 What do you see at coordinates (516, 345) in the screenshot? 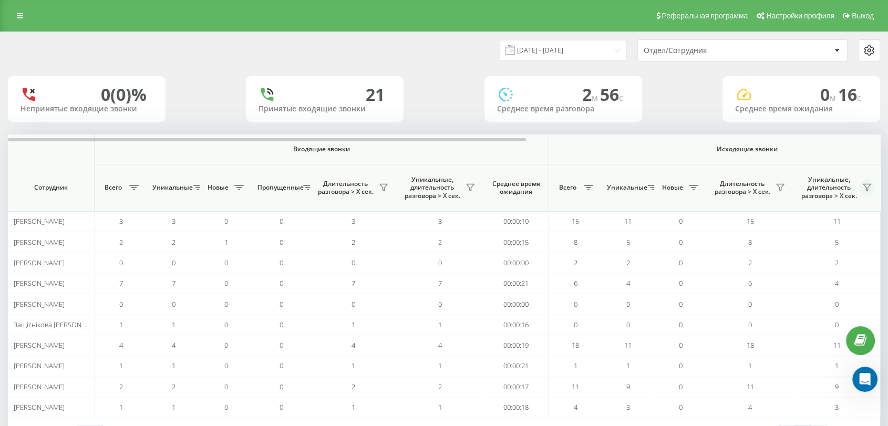
I see `td: 00:00:19` at bounding box center [516, 345].